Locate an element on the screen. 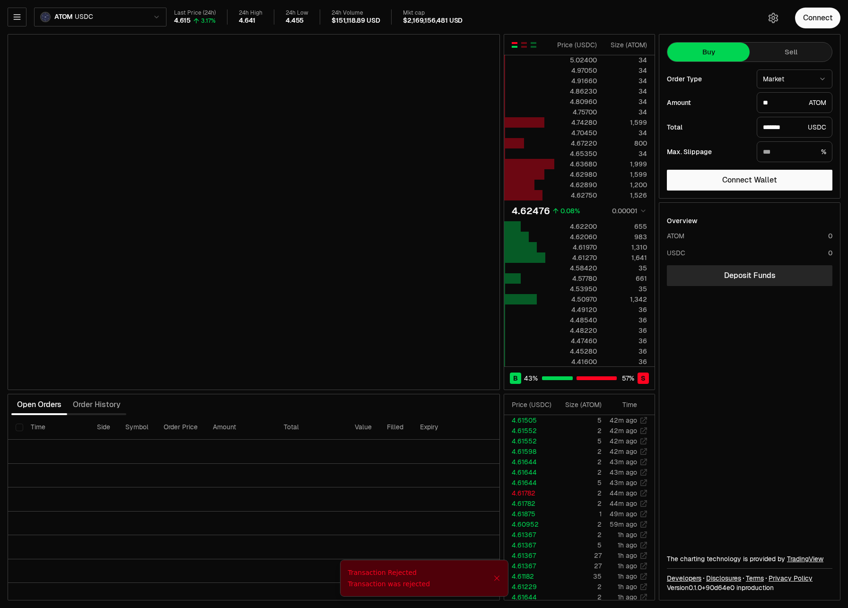  div: 1,641 is located at coordinates (625, 258).